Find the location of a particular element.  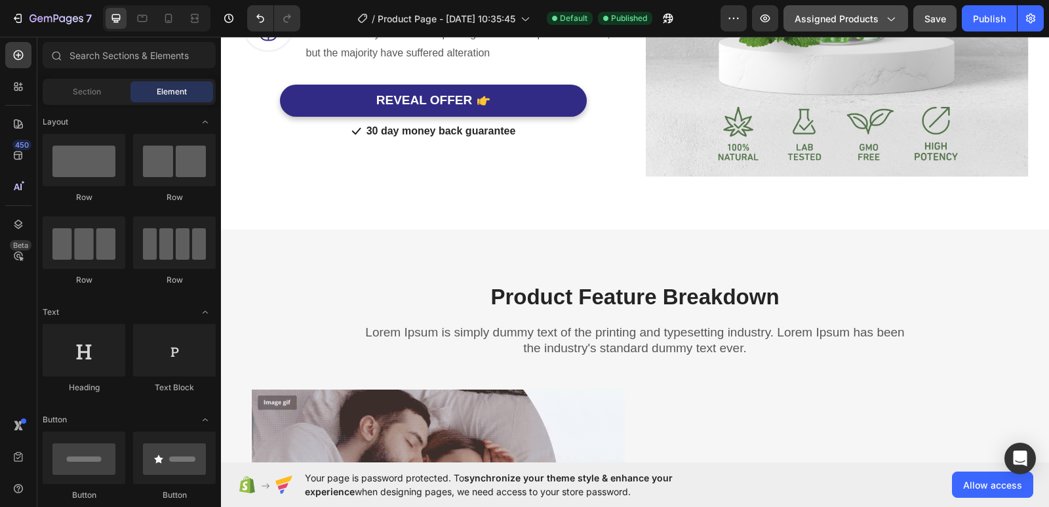

input: Search Sections & Elements is located at coordinates (129, 55).